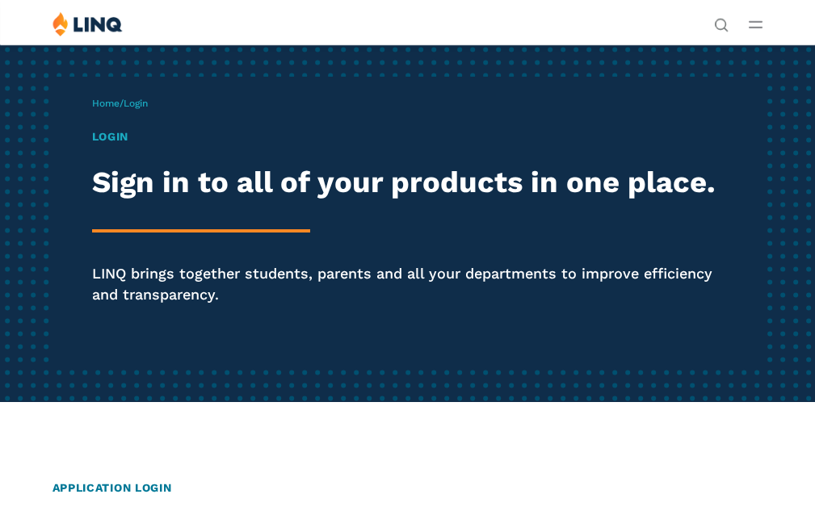 Image resolution: width=815 pixels, height=511 pixels. What do you see at coordinates (755, 24) in the screenshot?
I see `button: Open Main Menu` at bounding box center [755, 24].